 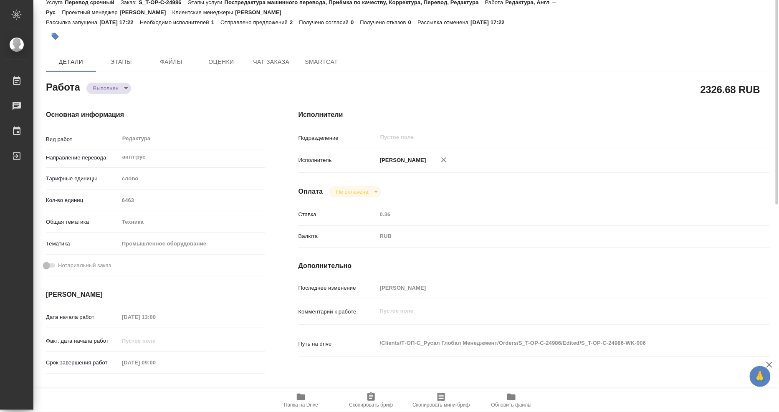 I want to click on p: Дата начала работ, so click(x=82, y=317).